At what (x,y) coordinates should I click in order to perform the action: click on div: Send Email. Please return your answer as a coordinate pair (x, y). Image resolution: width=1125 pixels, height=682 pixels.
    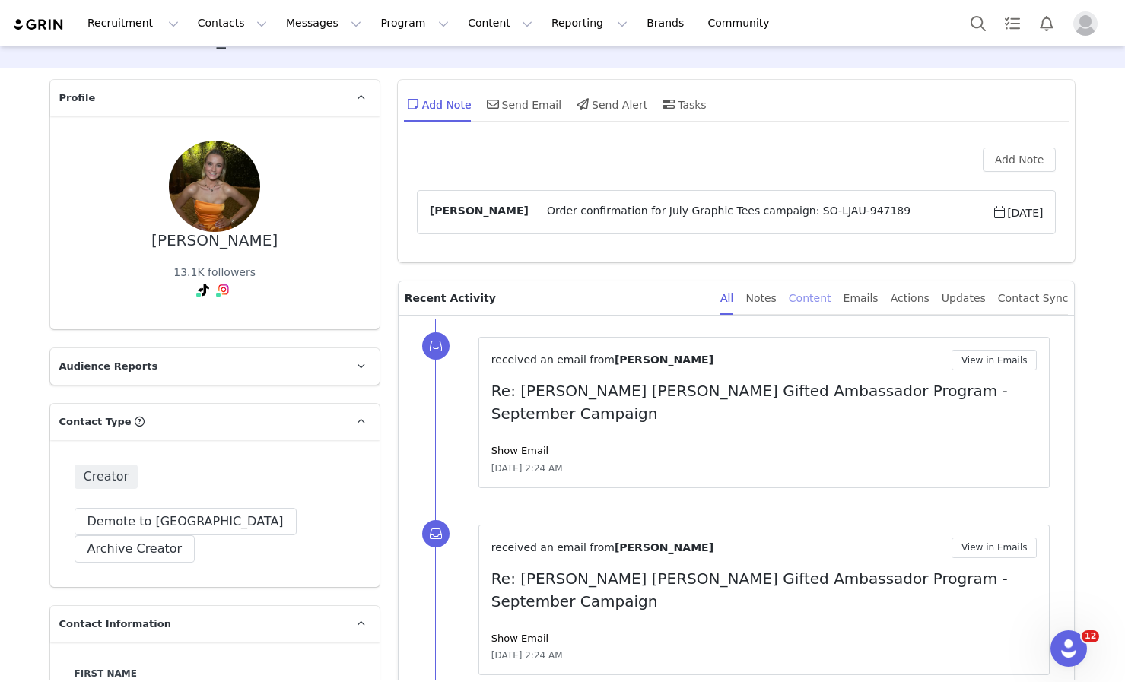
    Looking at the image, I should click on (523, 104).